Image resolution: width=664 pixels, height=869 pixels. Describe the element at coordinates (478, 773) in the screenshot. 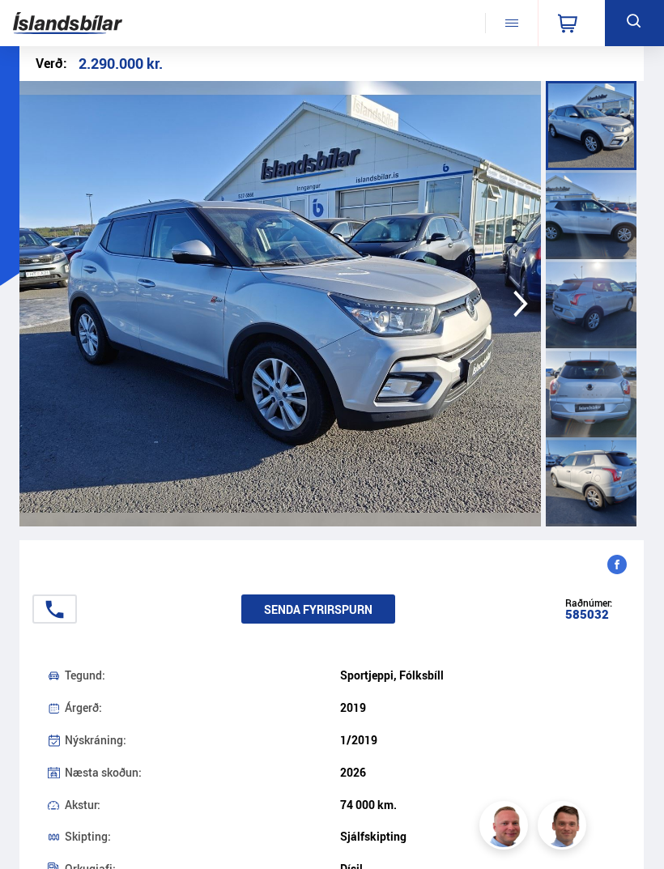

I see `div: 2026` at that location.